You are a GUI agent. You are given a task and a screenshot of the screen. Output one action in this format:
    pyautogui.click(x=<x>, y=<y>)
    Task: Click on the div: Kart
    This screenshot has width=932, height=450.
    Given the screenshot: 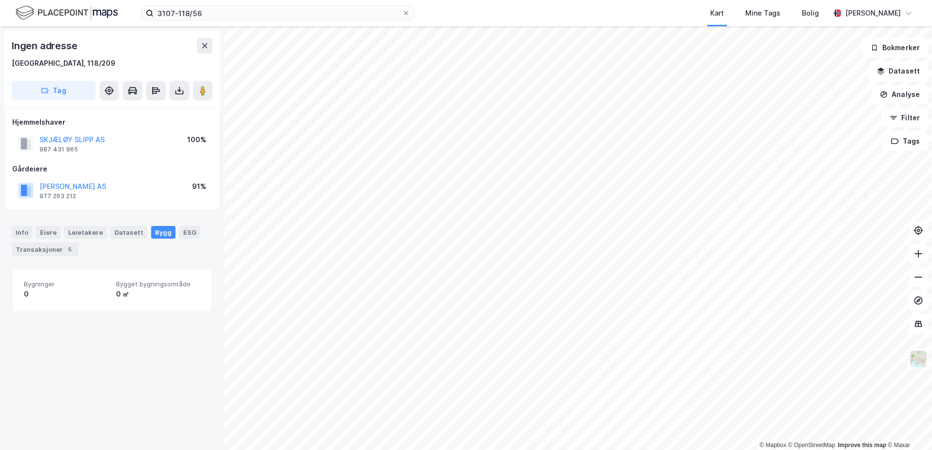 What is the action you would take?
    pyautogui.click(x=717, y=13)
    